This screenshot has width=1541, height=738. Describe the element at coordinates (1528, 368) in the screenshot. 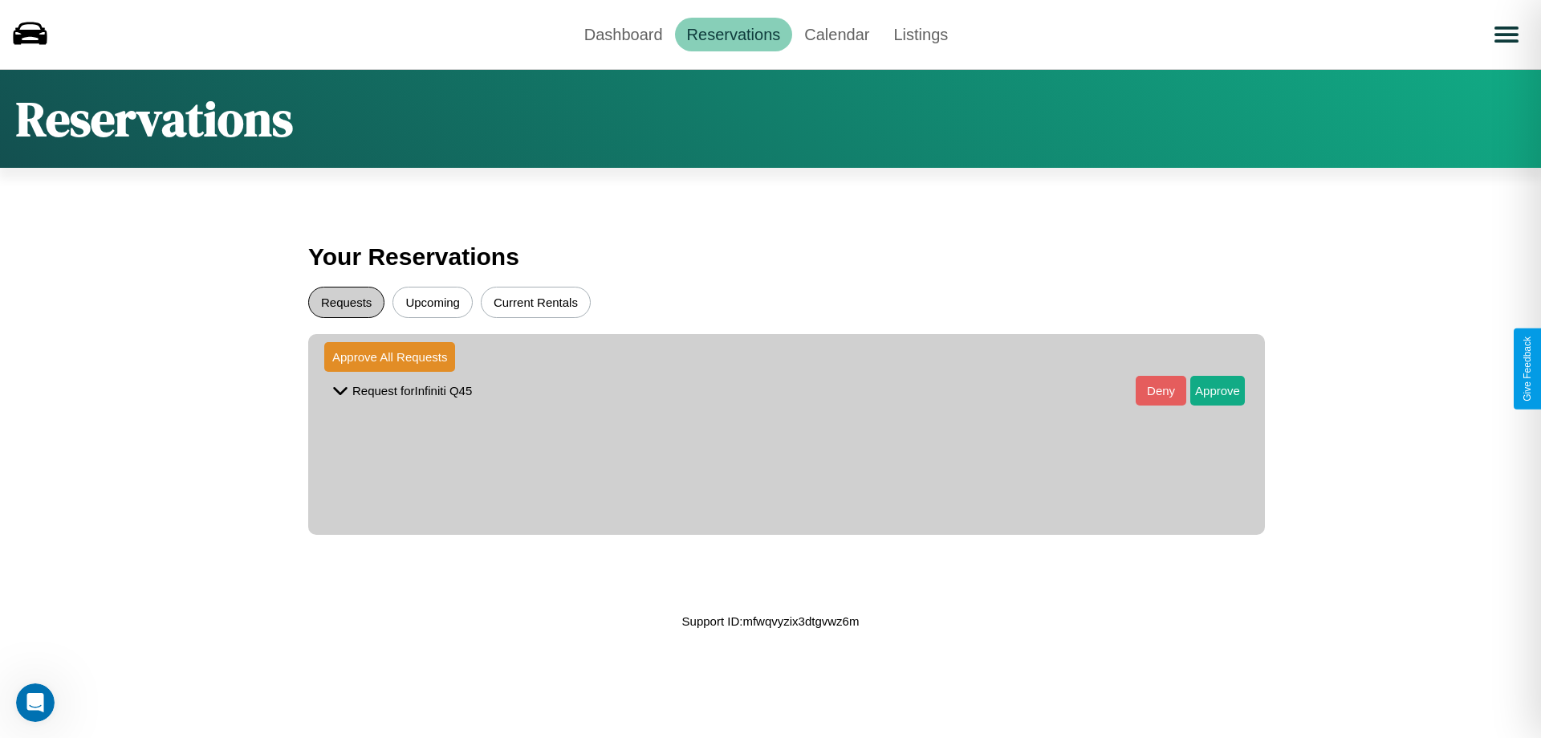

I see `div: Give Feedback` at that location.